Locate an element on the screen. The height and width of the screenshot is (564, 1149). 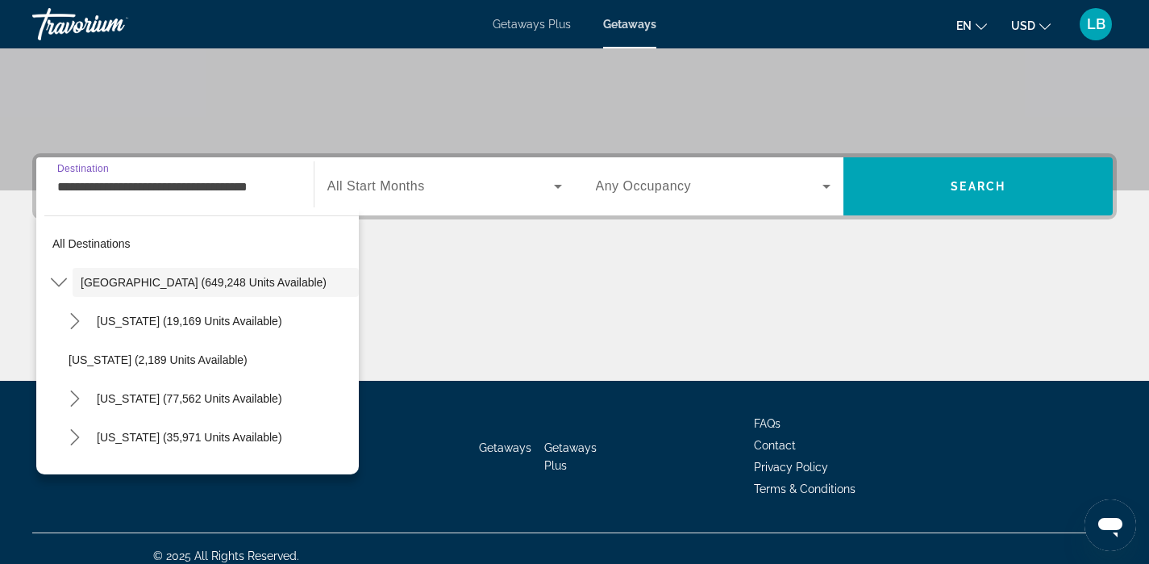
button: Toggle United States (649,248 units available) submenu is located at coordinates (58, 282).